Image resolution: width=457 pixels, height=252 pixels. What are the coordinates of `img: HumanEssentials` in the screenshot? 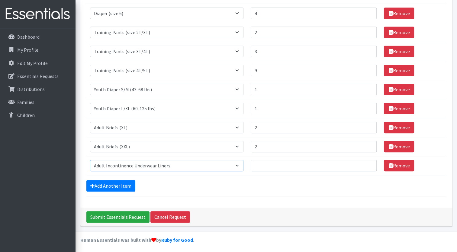 It's located at (38, 14).